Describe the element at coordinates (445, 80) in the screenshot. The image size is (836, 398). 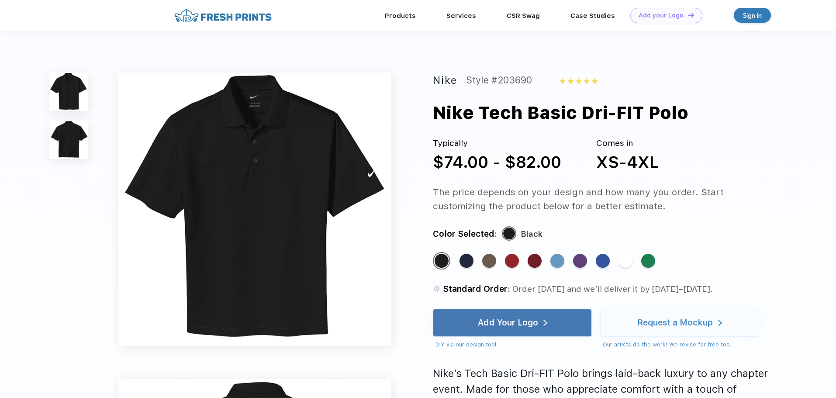
I see `div: Nike` at that location.